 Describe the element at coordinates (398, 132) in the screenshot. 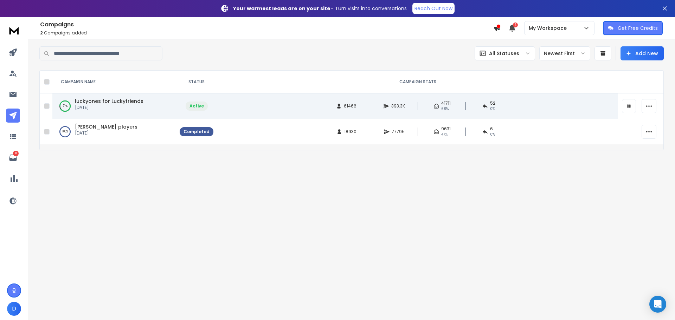

I see `span: 77795` at that location.